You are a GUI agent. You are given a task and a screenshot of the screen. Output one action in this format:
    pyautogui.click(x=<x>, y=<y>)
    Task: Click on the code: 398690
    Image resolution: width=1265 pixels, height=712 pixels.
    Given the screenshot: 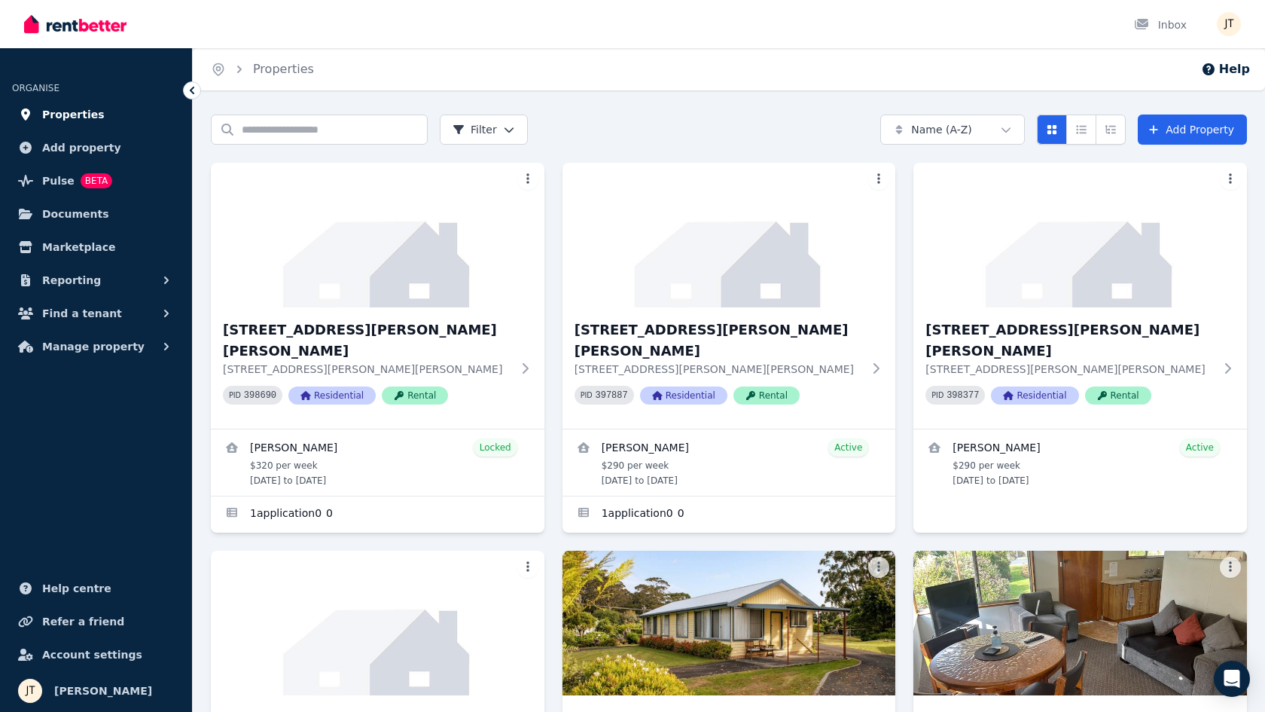 What is the action you would take?
    pyautogui.click(x=260, y=395)
    